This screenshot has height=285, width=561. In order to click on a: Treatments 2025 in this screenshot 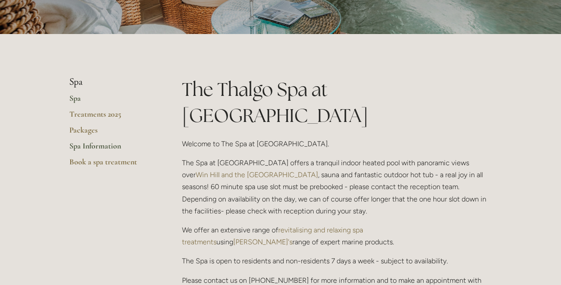, I will do `click(111, 117)`.